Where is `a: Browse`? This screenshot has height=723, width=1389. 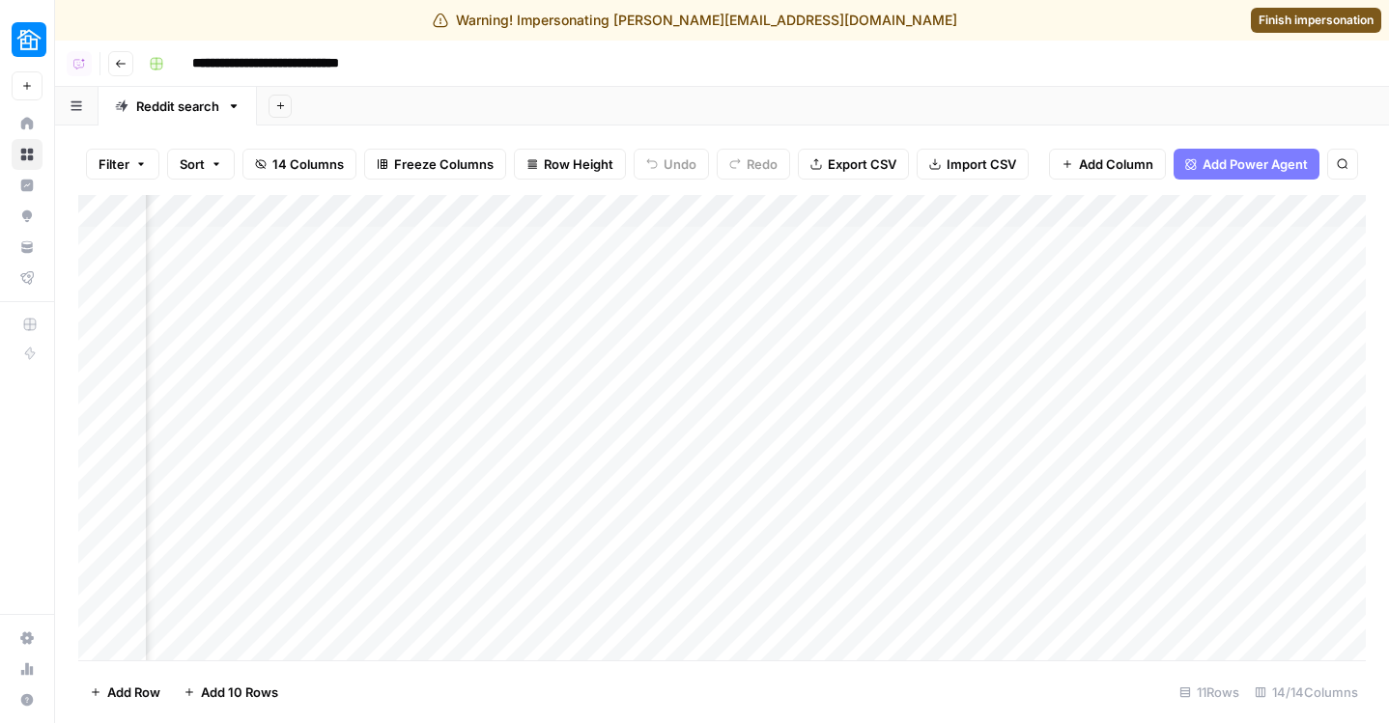
a: Browse is located at coordinates (27, 155).